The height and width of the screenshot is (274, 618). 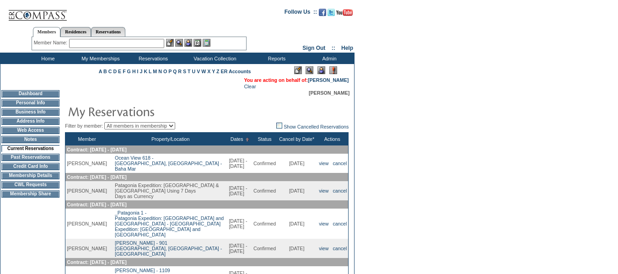 I want to click on a: V, so click(x=198, y=71).